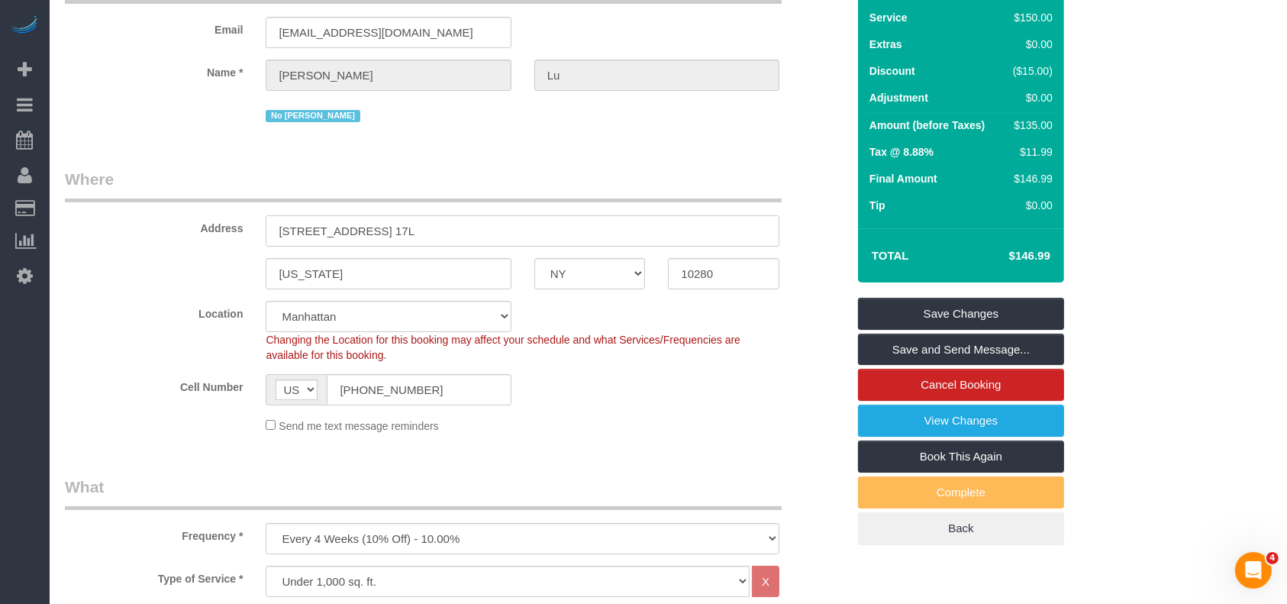 The image size is (1287, 604). I want to click on input: Email, so click(388, 32).